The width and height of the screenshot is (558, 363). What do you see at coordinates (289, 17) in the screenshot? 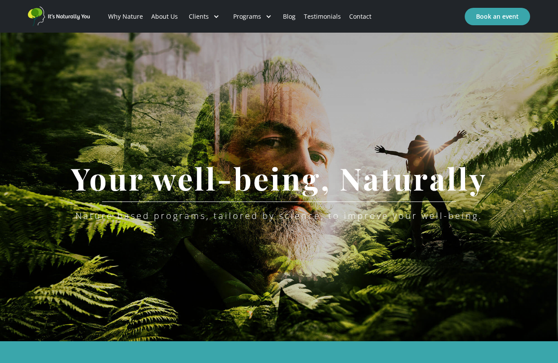
I see `a: Blog` at bounding box center [289, 17].